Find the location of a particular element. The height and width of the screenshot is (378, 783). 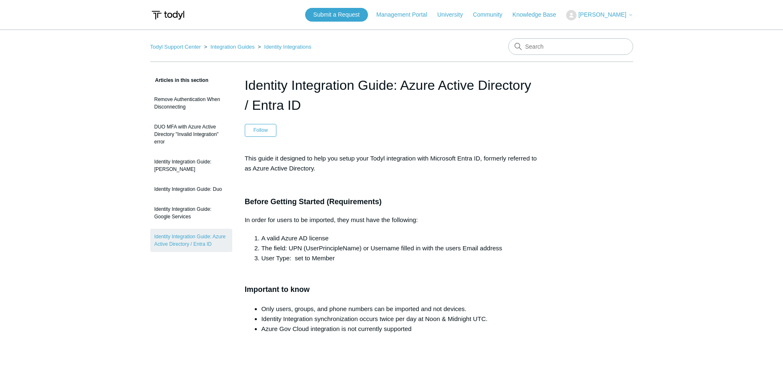

input: Search is located at coordinates (571, 47).